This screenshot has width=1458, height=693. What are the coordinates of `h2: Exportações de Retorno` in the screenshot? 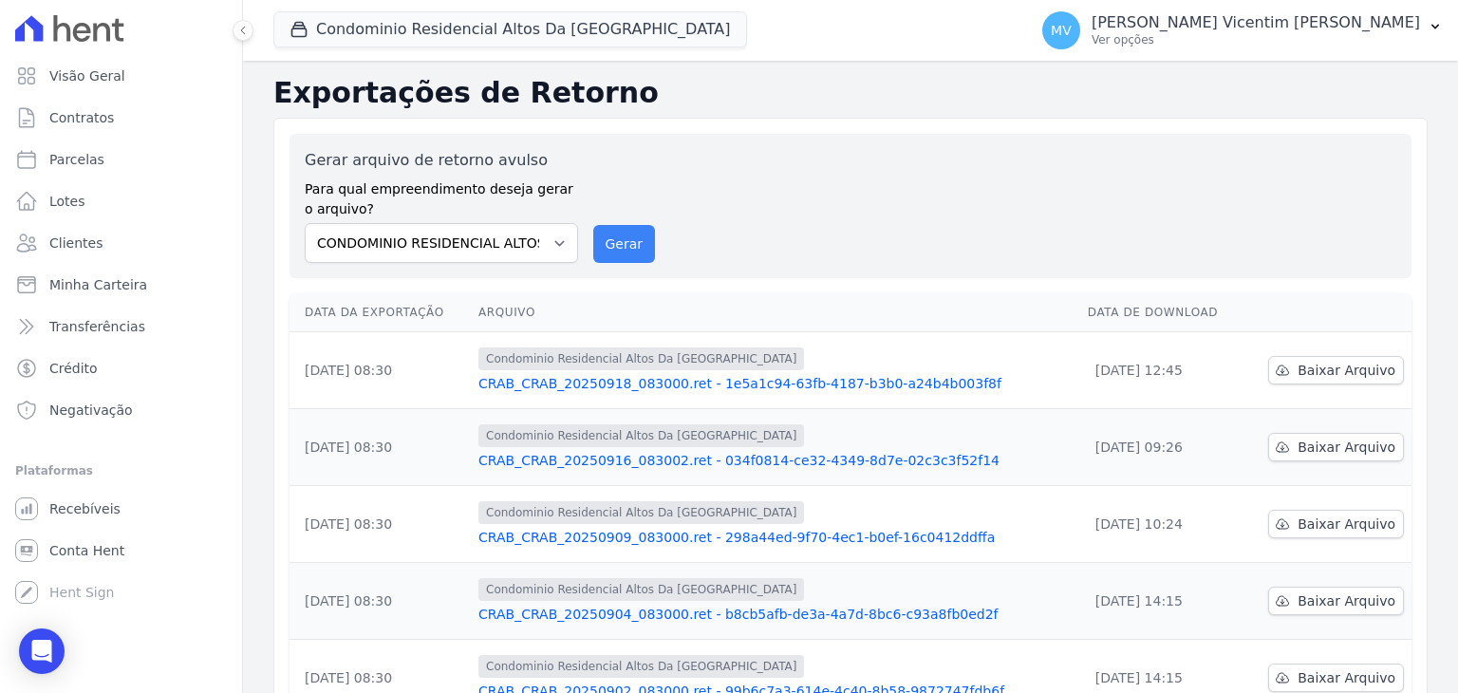 It's located at (851, 93).